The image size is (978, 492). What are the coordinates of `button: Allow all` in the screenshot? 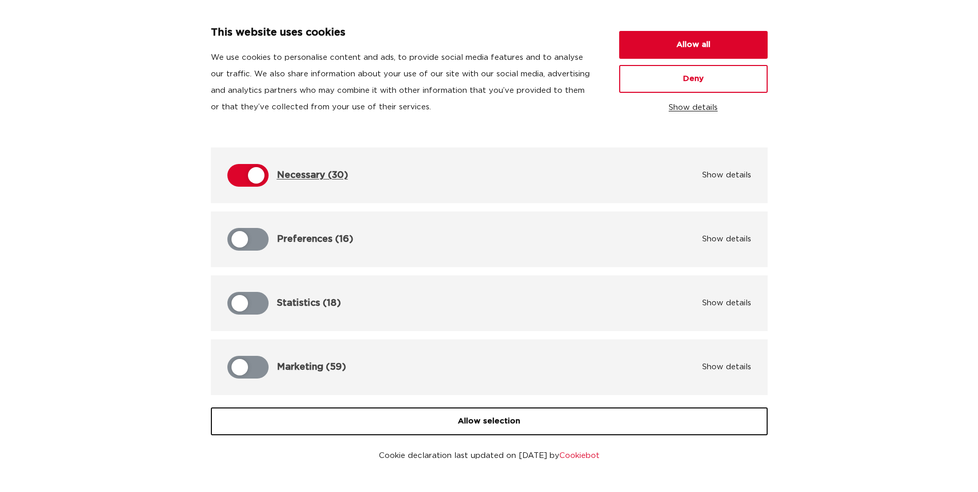 It's located at (693, 45).